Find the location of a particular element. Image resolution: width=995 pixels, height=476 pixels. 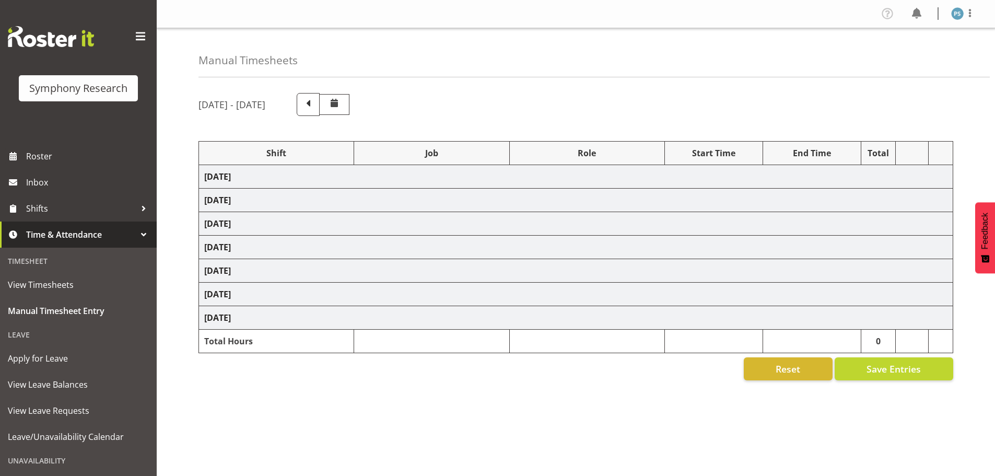

span: Roster is located at coordinates (89, 156).